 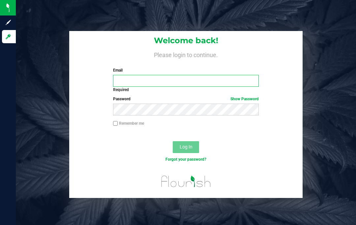 I want to click on inline-svg: Log in, so click(x=8, y=37).